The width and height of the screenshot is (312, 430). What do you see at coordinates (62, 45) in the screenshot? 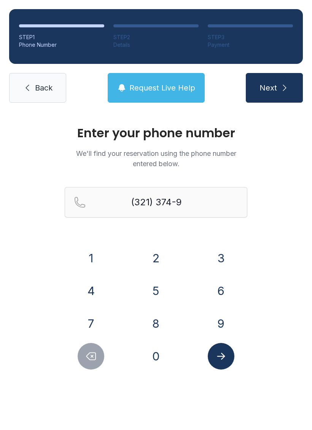
I see `div: Phone Number` at bounding box center [62, 45].